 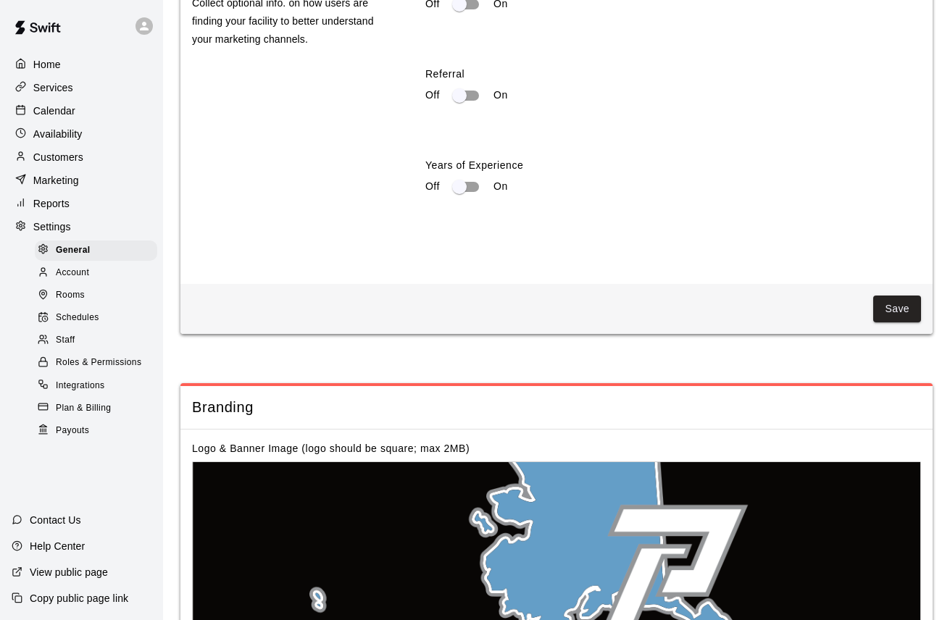 I want to click on p: View public page, so click(x=69, y=572).